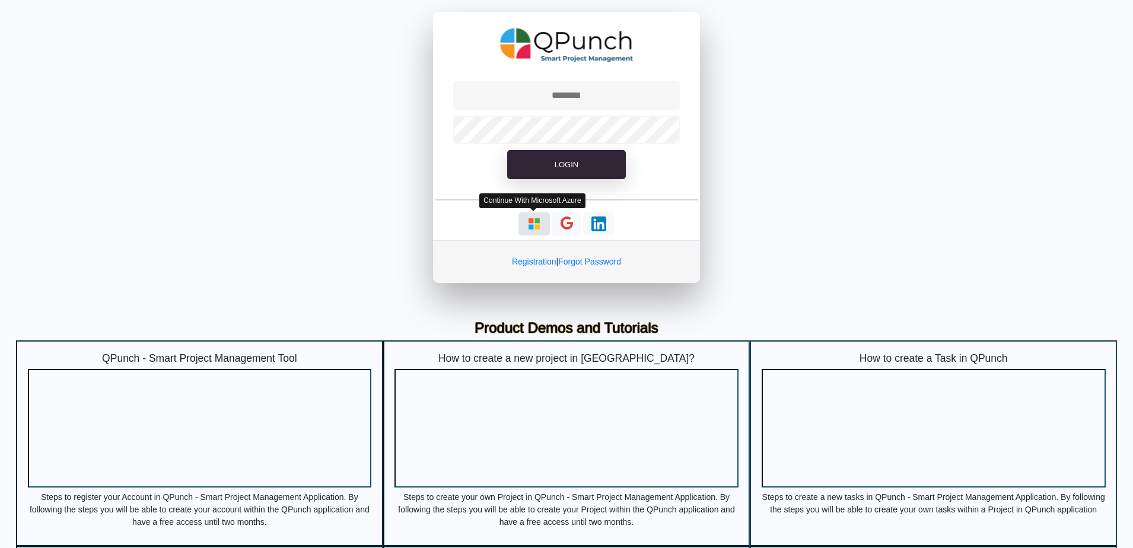 The height and width of the screenshot is (548, 1133). I want to click on img: QPunch, so click(566, 45).